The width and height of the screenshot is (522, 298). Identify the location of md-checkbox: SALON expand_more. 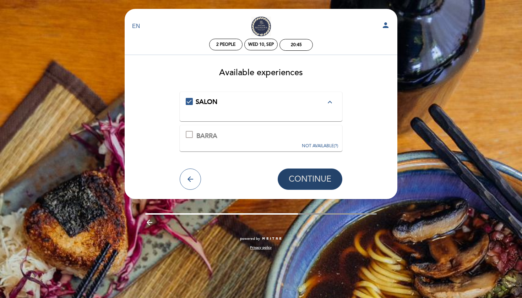
(261, 104).